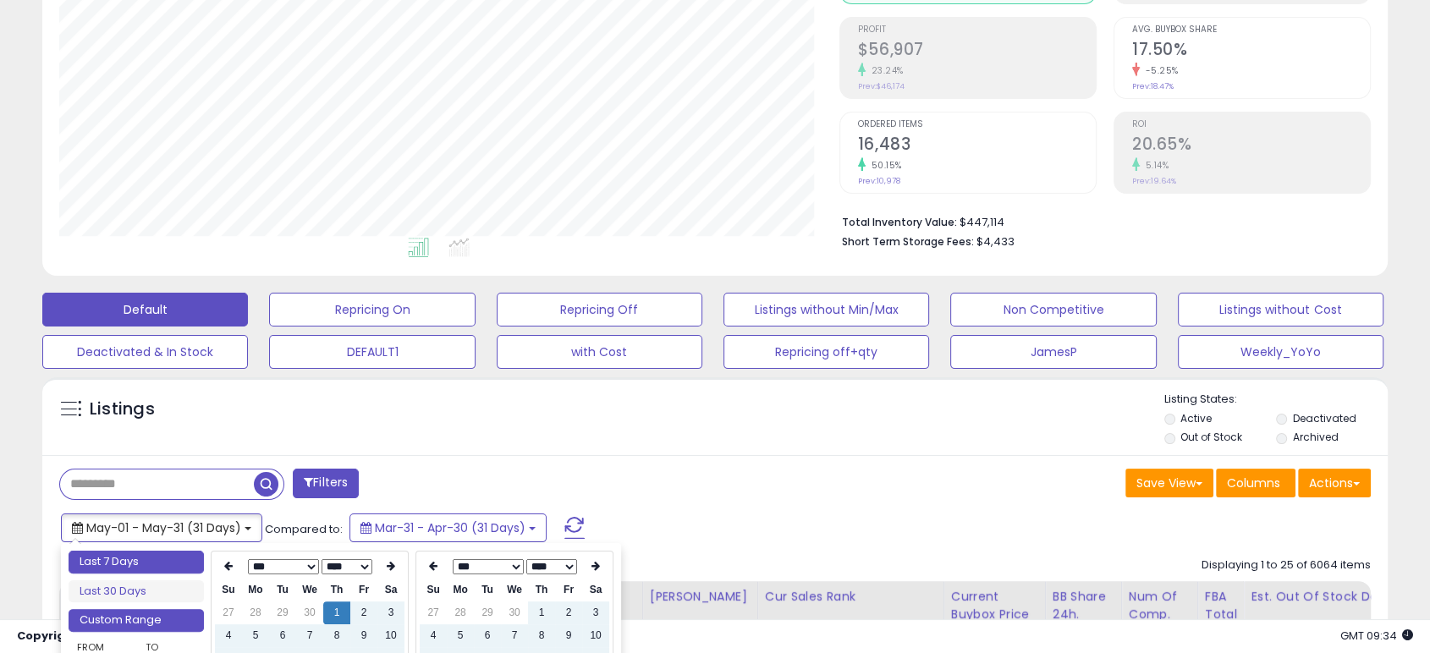 The height and width of the screenshot is (653, 1430). Describe the element at coordinates (976, 30) in the screenshot. I see `span: Profit` at that location.